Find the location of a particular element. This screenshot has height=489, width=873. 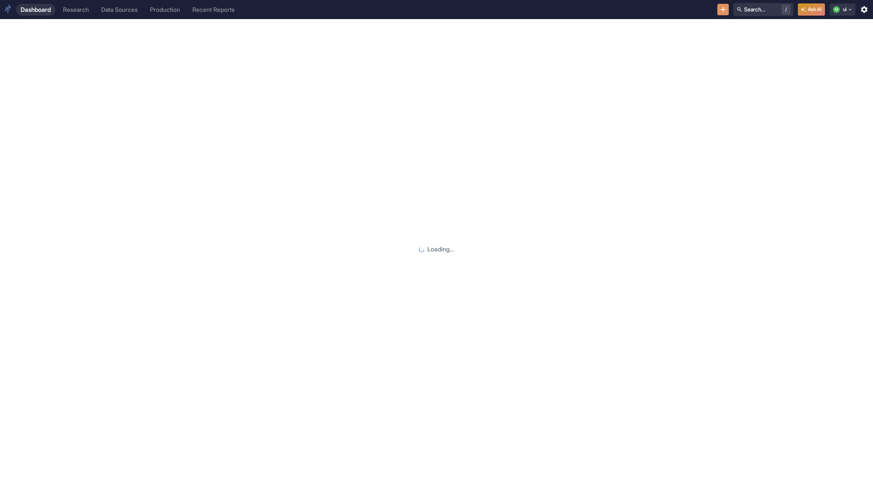

button: Search.../ is located at coordinates (764, 10).